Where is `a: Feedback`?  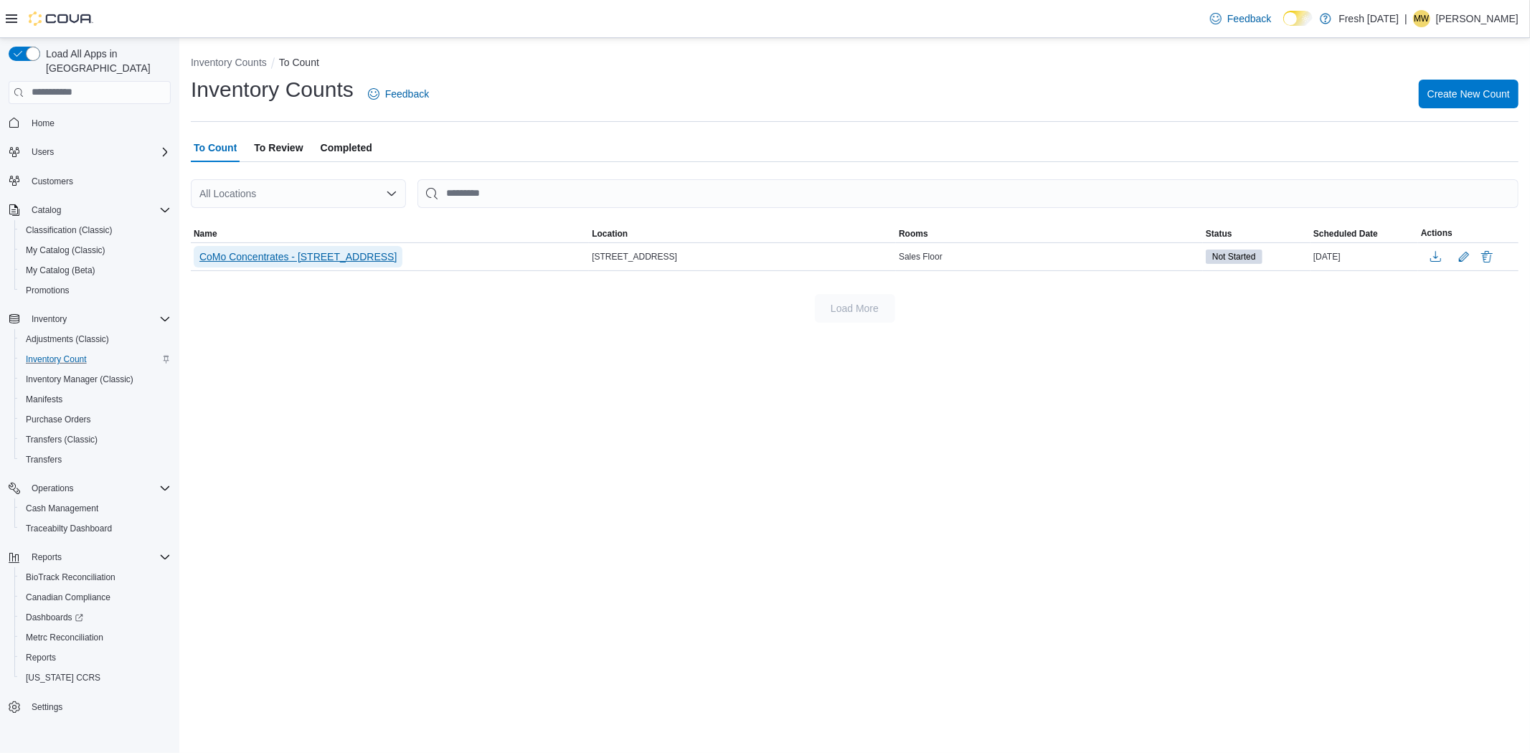
a: Feedback is located at coordinates (398, 94).